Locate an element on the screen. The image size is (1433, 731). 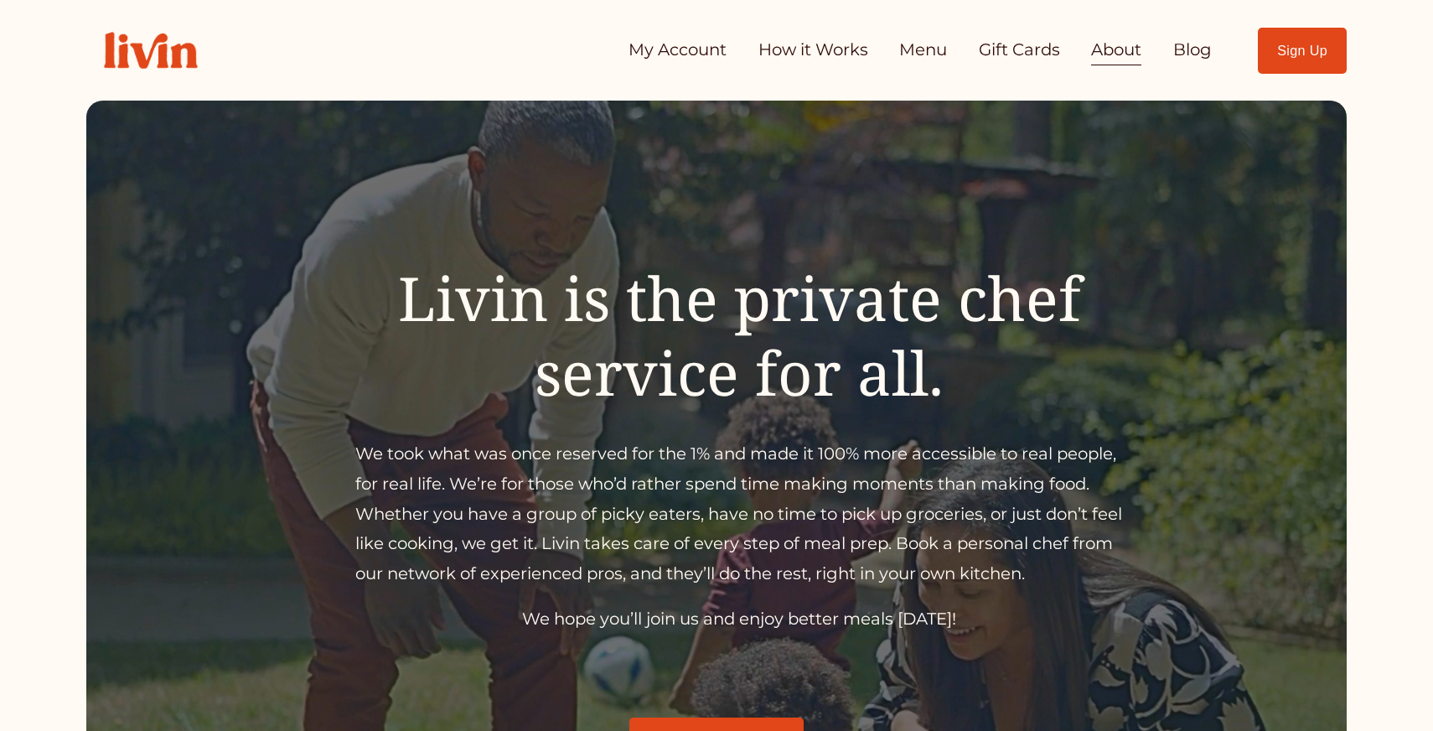
a: Sign Up is located at coordinates (1303, 50).